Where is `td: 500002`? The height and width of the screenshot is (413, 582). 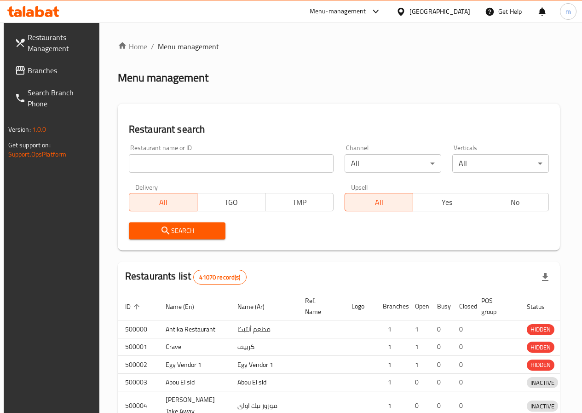
td: 500002 is located at coordinates (138, 364).